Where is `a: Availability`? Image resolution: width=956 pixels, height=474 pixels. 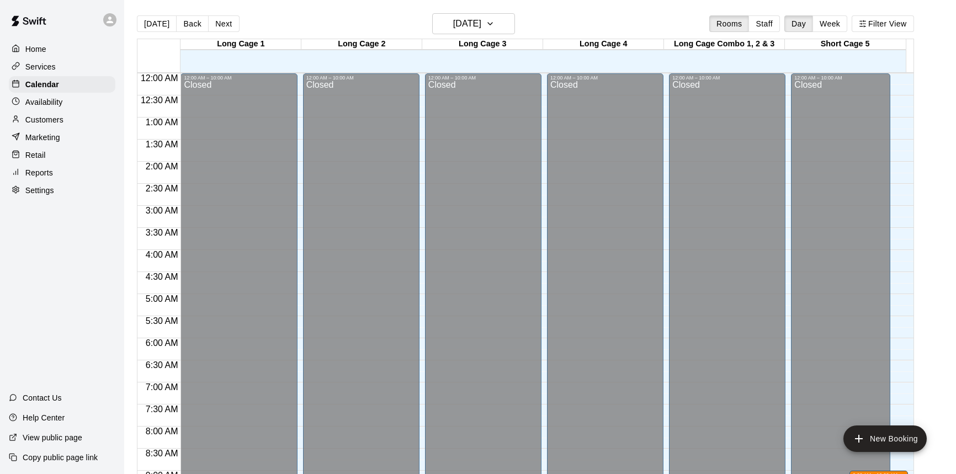 a: Availability is located at coordinates (62, 102).